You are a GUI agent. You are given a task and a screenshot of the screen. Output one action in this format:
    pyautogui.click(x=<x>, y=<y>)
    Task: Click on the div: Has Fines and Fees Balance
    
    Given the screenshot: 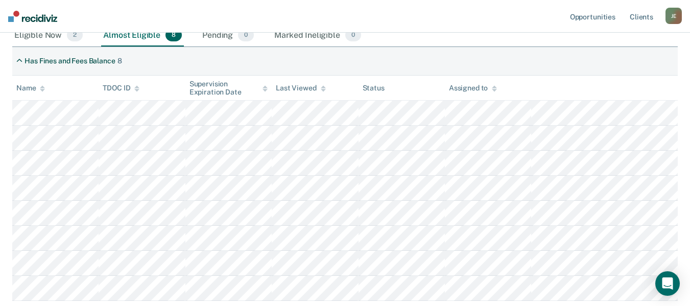 What is the action you would take?
    pyautogui.click(x=69, y=61)
    